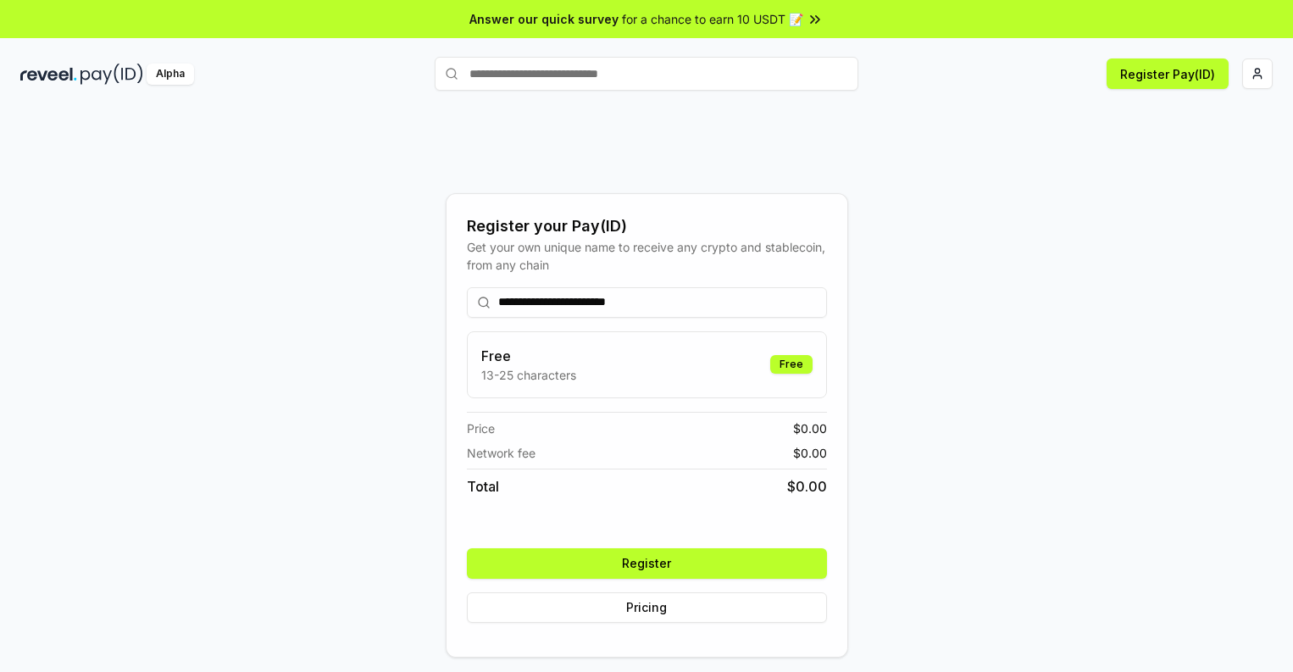 Image resolution: width=1293 pixels, height=672 pixels. What do you see at coordinates (529, 374) in the screenshot?
I see `p: 13-25 characters` at bounding box center [529, 374].